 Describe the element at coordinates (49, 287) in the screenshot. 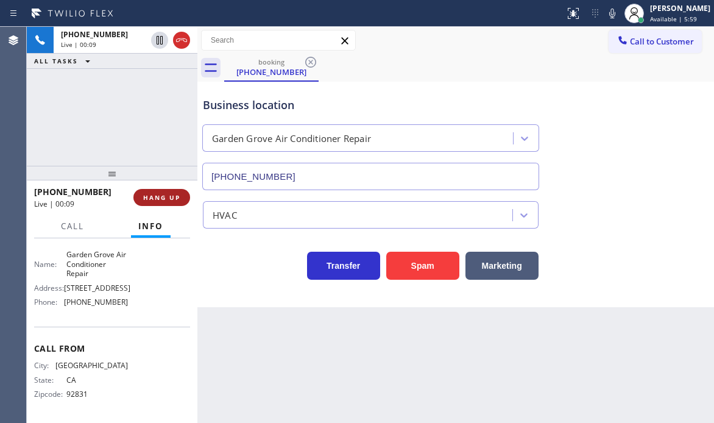

I see `span: Address:` at that location.